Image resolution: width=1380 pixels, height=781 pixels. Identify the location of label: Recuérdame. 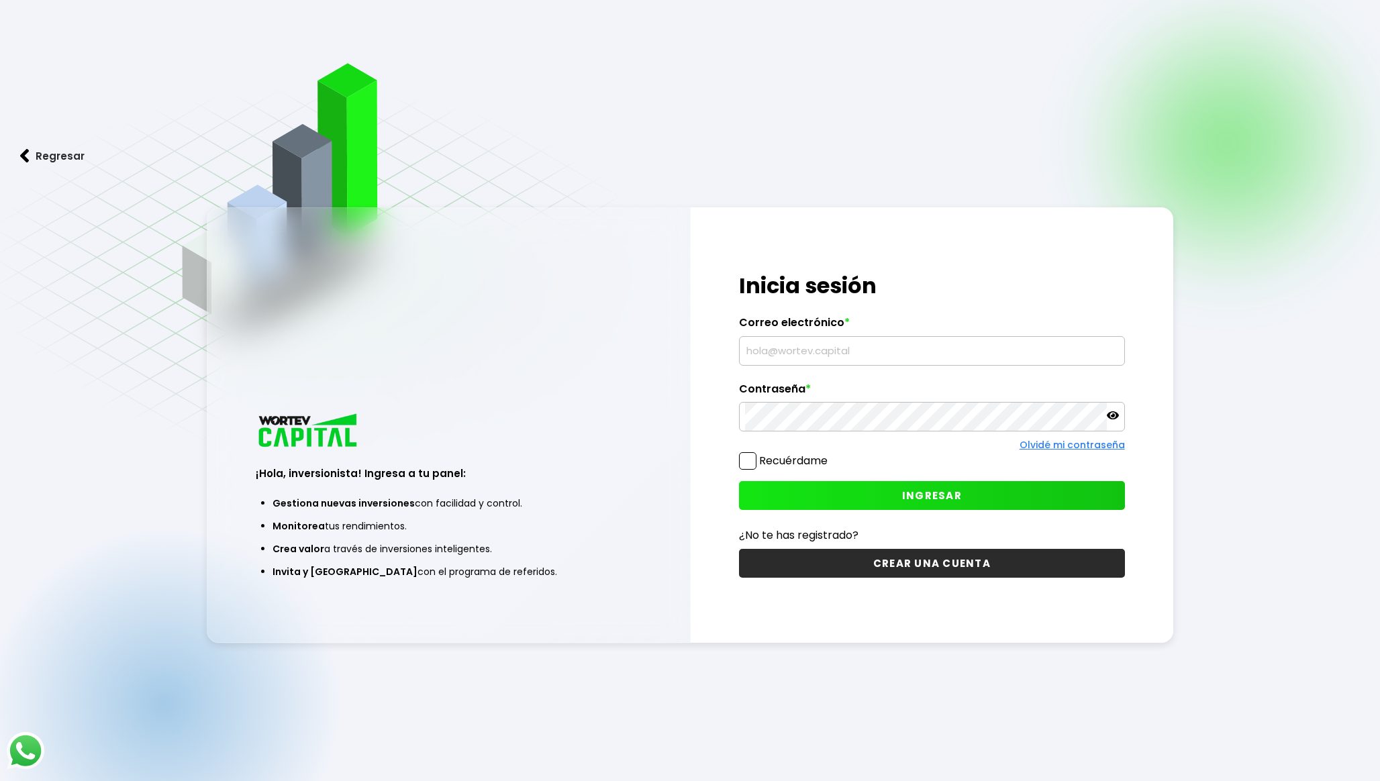
(793, 460).